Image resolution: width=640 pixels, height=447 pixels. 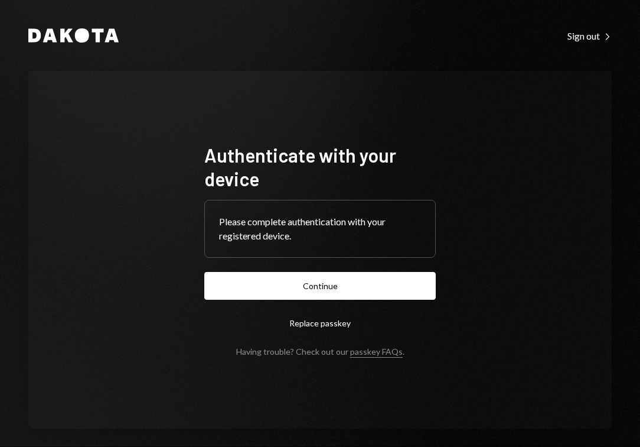 What do you see at coordinates (320, 322) in the screenshot?
I see `button: Replace passkey` at bounding box center [320, 322].